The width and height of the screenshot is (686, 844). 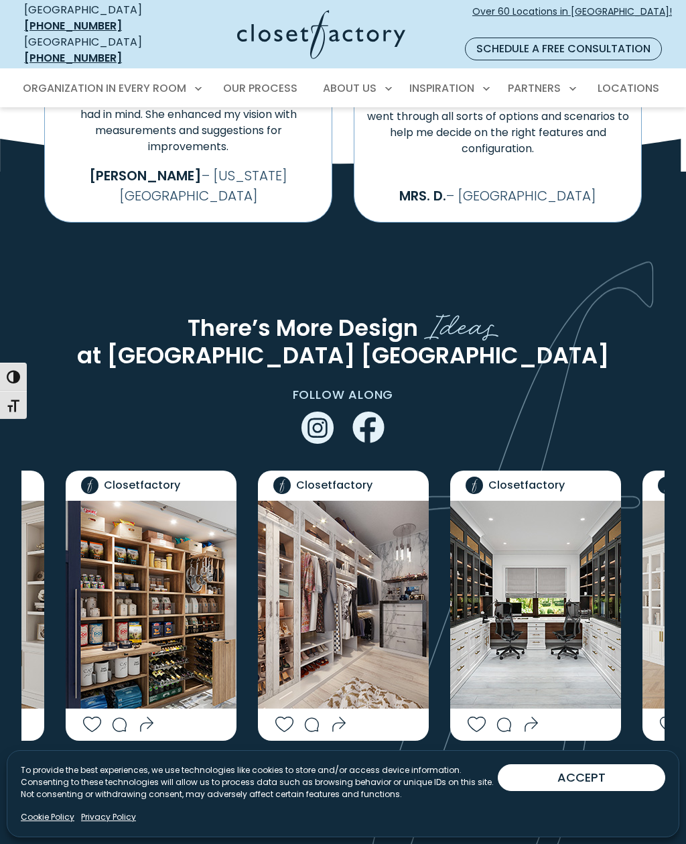 I want to click on nav: Primary Menu, so click(x=343, y=88).